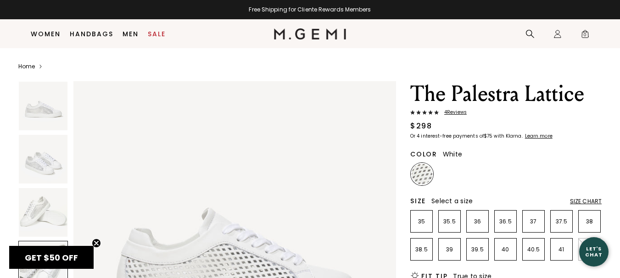 Image resolution: width=620 pixels, height=278 pixels. What do you see at coordinates (589, 222) in the screenshot?
I see `p: 38` at bounding box center [589, 222].